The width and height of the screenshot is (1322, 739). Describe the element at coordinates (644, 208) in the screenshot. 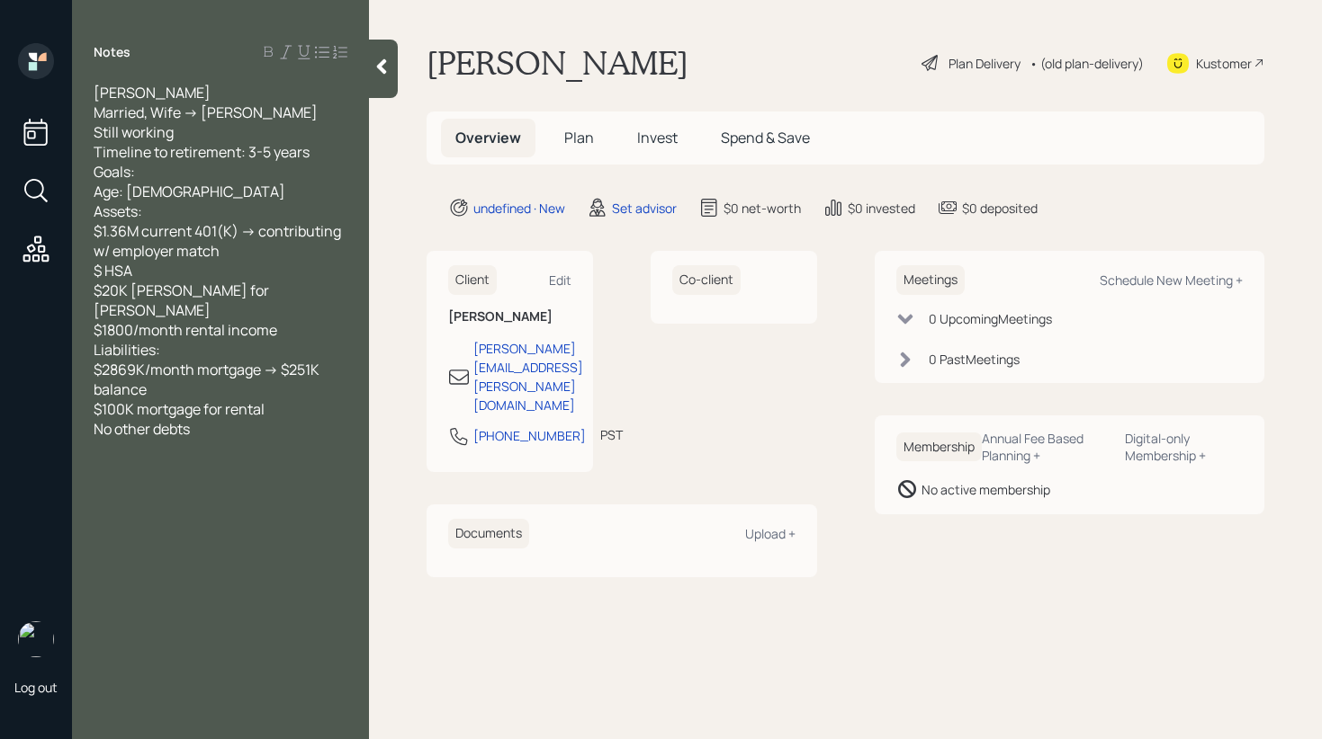

I see `div: Set advisor` at that location.